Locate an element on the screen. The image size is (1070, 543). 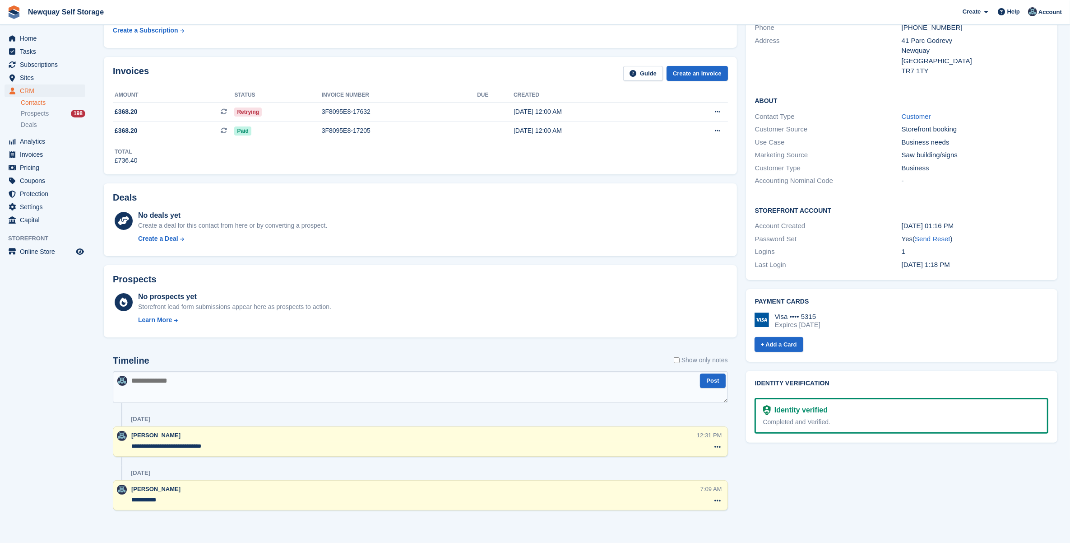
div: Create a Deal is located at coordinates (158, 238).